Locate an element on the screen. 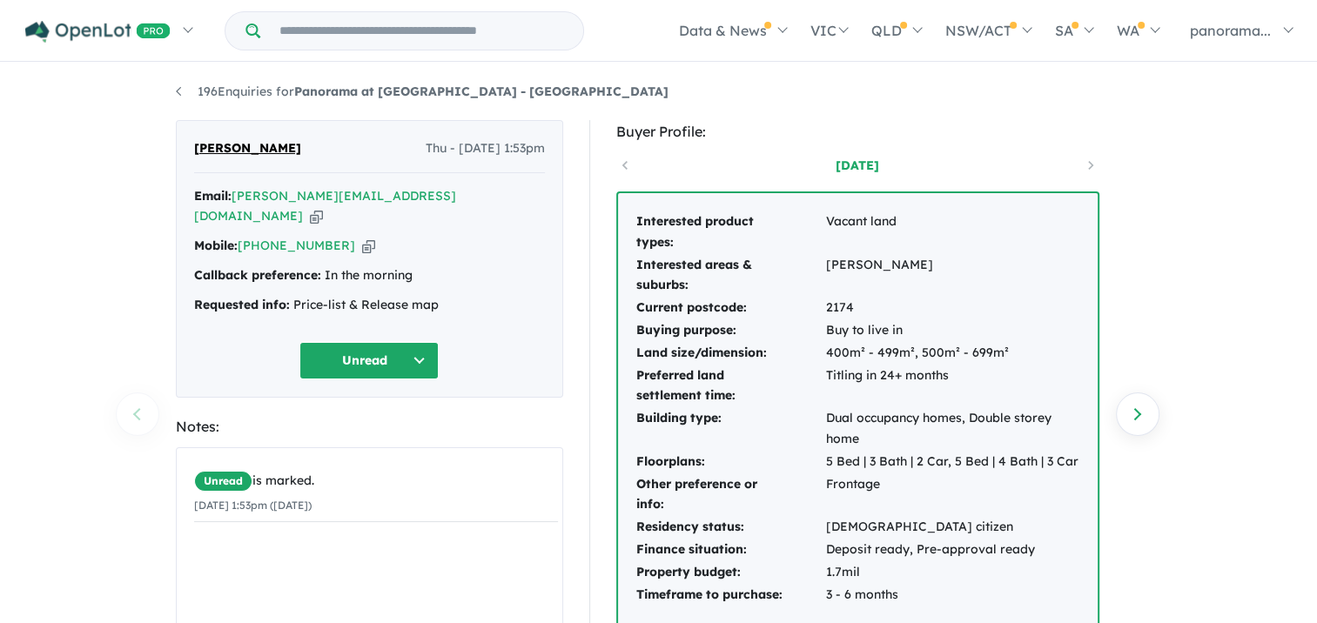  strong: Mobile: is located at coordinates (216, 245).